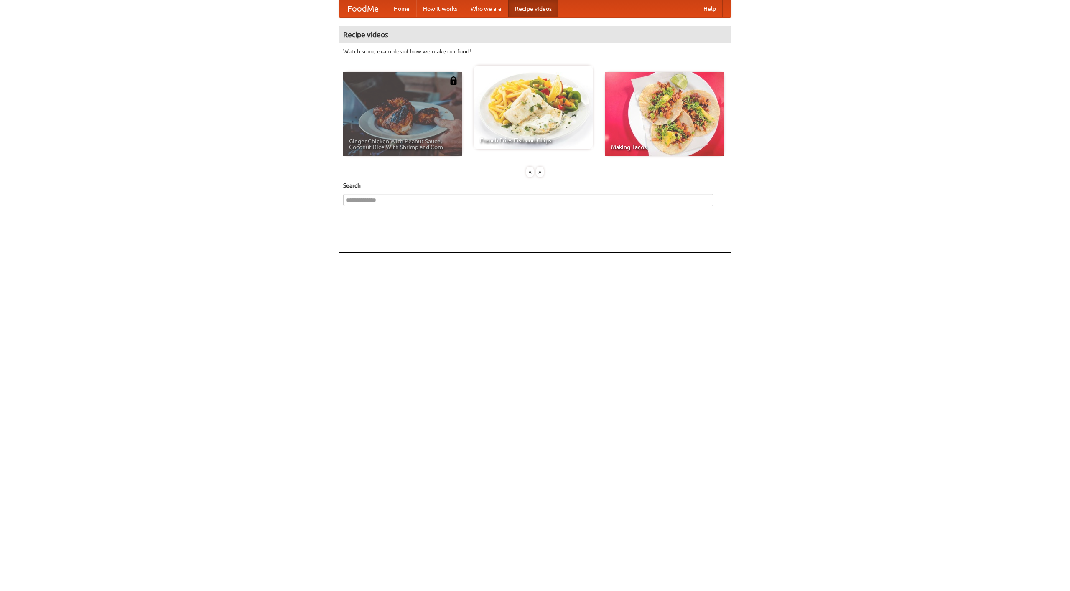 The width and height of the screenshot is (1070, 591). What do you see at coordinates (533, 9) in the screenshot?
I see `a: Recipe videos` at bounding box center [533, 9].